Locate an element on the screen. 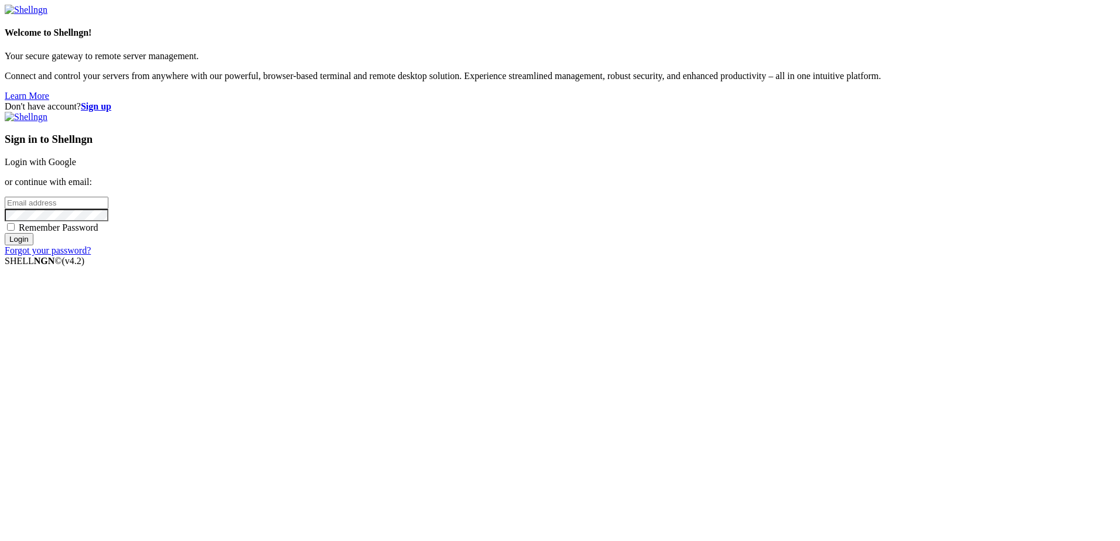 This screenshot has width=1120, height=541. p: Connect and control your servers from anywhere with our powerful, browser-based terminal and remo... is located at coordinates (560, 76).